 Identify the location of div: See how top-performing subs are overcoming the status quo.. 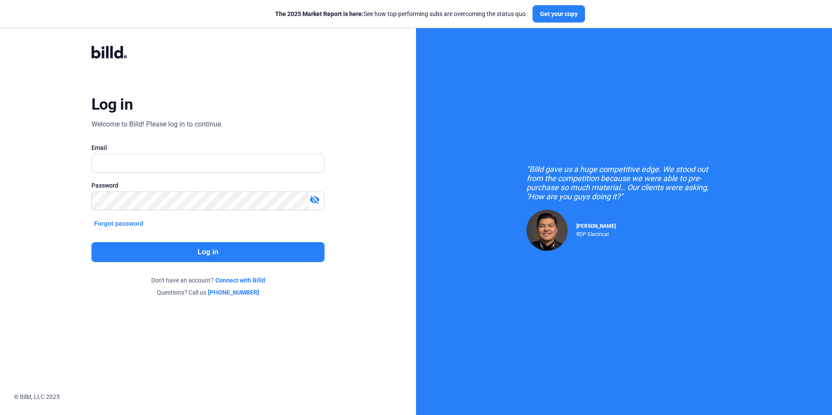
(401, 14).